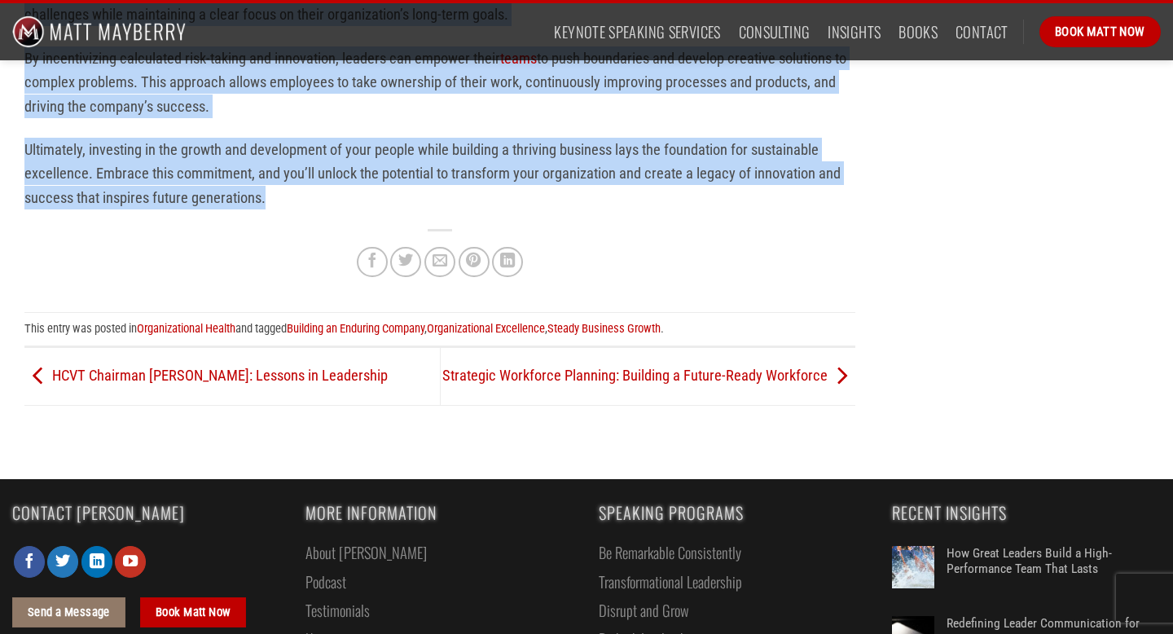  I want to click on span: Recent Insights, so click(1027, 512).